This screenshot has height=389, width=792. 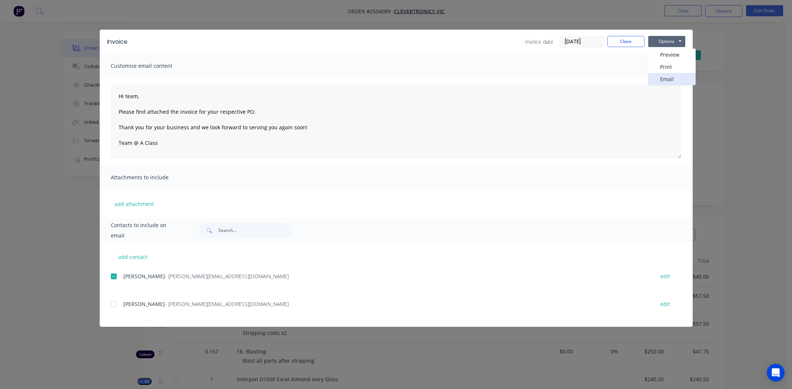 What do you see at coordinates (539, 41) in the screenshot?
I see `span: Invoice date` at bounding box center [539, 41].